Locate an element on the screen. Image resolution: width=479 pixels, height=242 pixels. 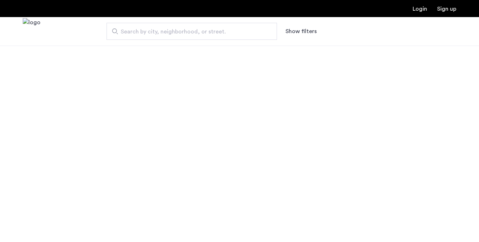
input: Apartment Search is located at coordinates (192, 31).